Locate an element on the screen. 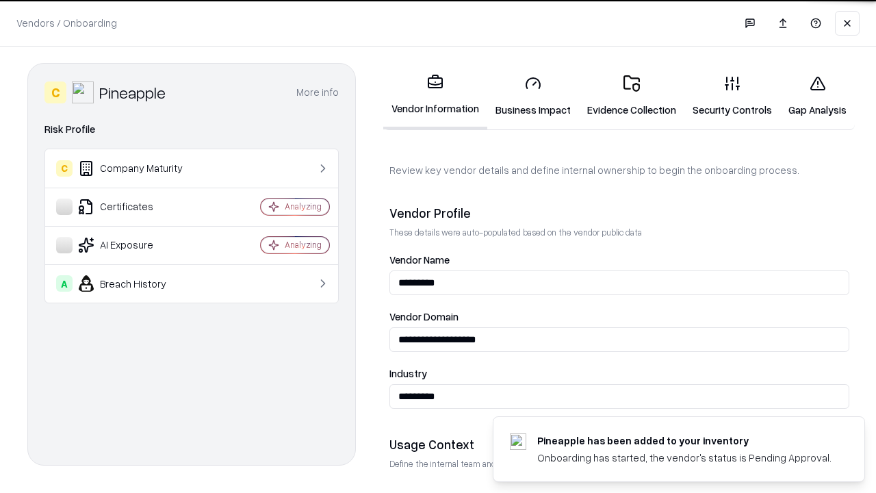 This screenshot has height=493, width=876. div: Breach History is located at coordinates (138, 283).